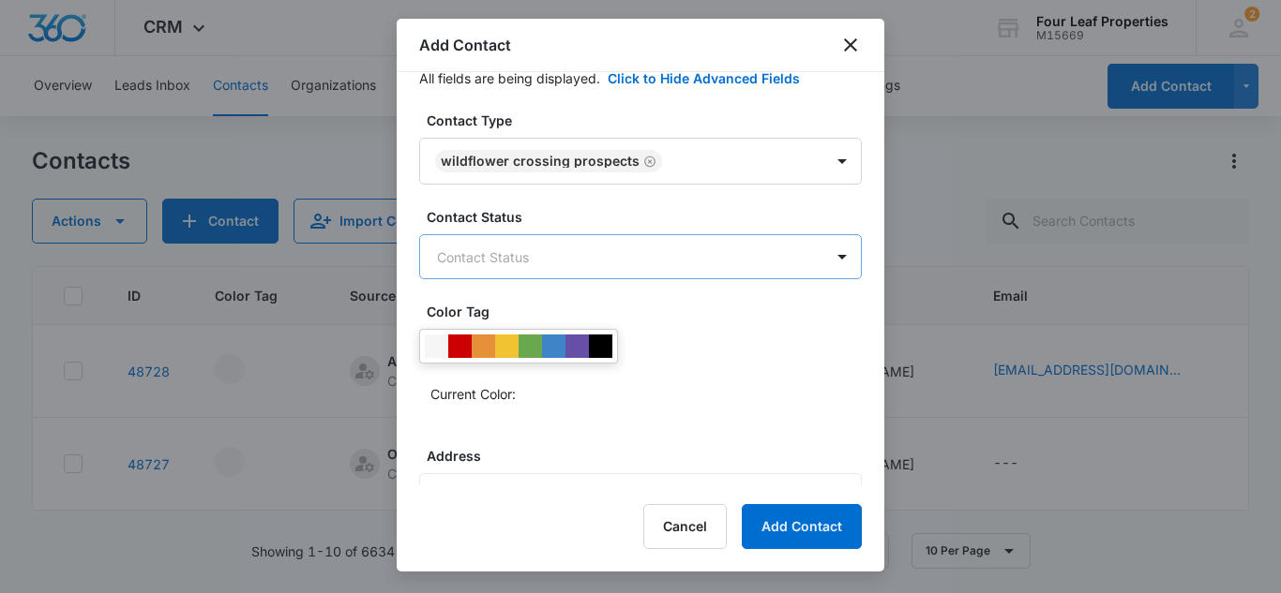 The height and width of the screenshot is (593, 1281). I want to click on div: #674ea7, so click(577, 346).